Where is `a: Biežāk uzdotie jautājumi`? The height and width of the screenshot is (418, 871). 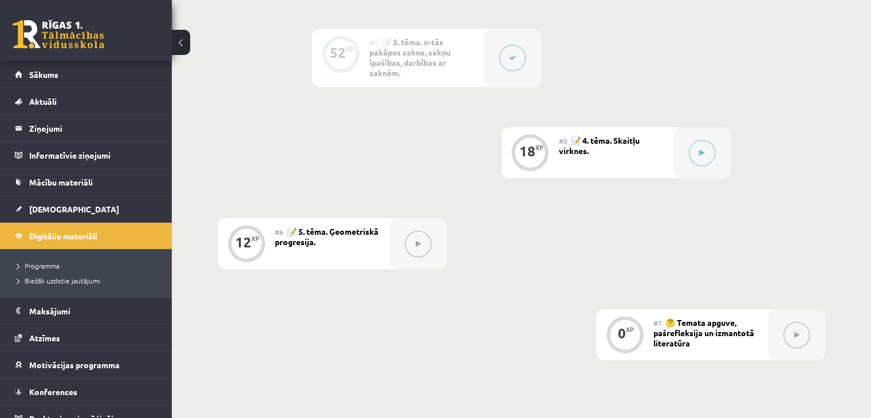 a: Biežāk uzdotie jautājumi is located at coordinates (89, 280).